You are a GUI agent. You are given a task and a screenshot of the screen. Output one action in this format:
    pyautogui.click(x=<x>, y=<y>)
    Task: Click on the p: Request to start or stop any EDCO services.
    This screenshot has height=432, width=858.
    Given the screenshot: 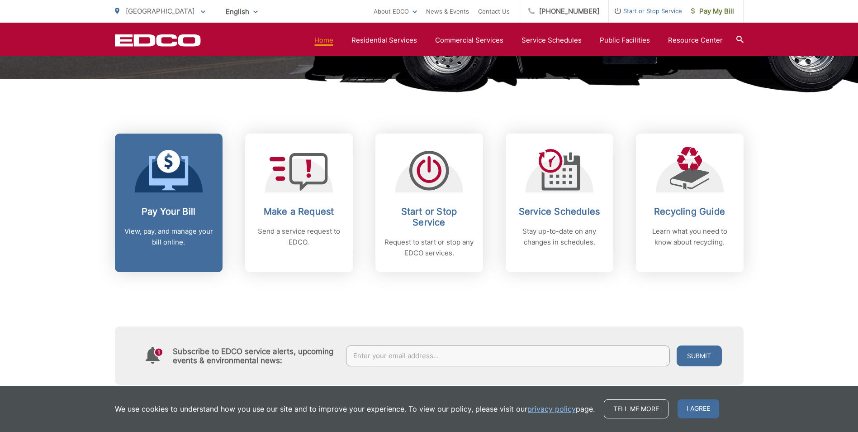 What is the action you would take?
    pyautogui.click(x=429, y=247)
    